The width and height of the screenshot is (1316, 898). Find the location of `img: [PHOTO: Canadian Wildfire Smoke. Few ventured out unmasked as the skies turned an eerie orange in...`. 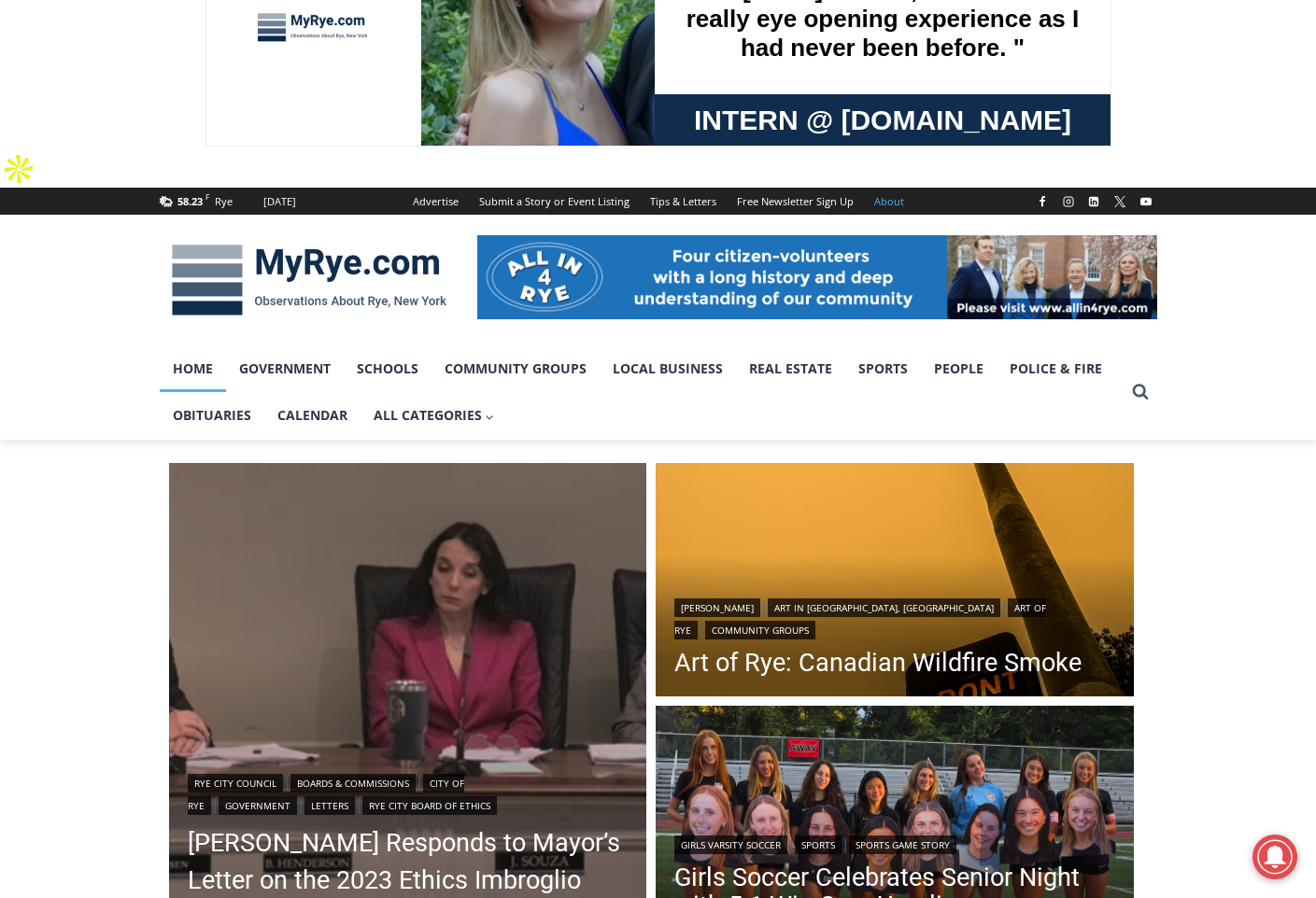

img: [PHOTO: Canadian Wildfire Smoke. Few ventured out unmasked as the skies turned an eerie orange in... is located at coordinates (895, 583).